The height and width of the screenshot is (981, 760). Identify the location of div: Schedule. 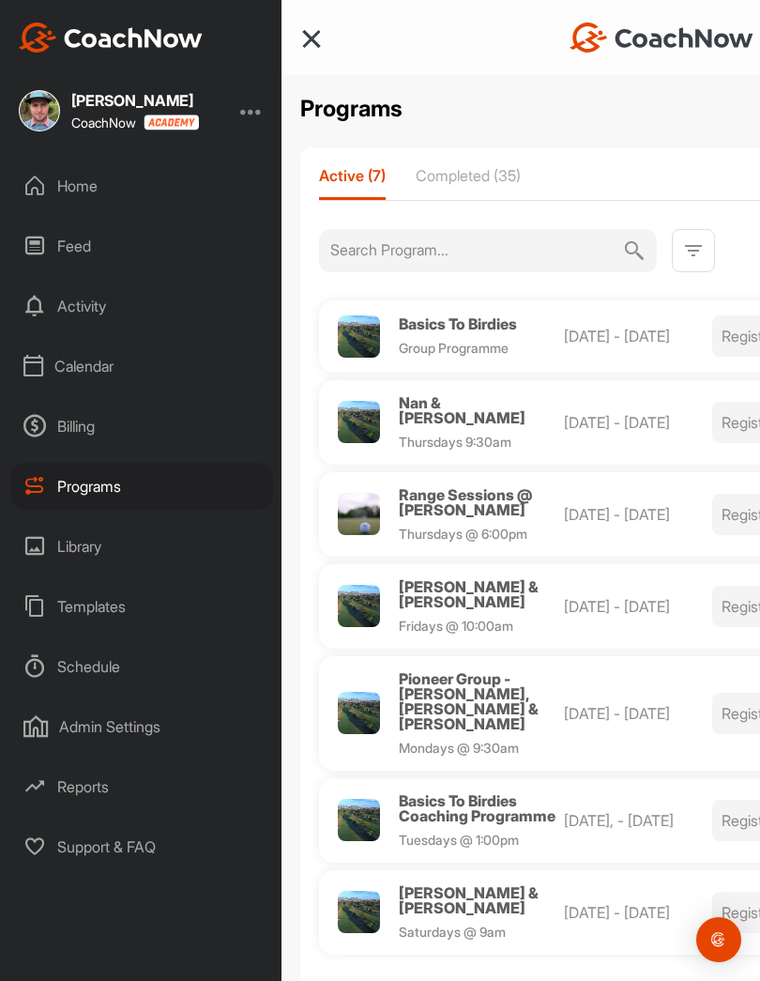
(142, 666).